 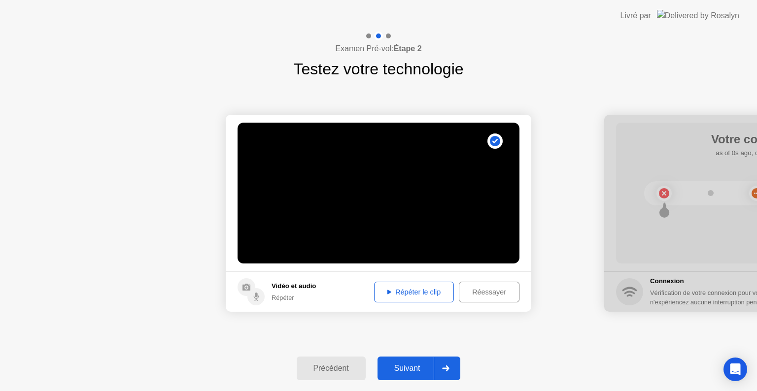 What do you see at coordinates (331, 369) in the screenshot?
I see `div: Précédent` at bounding box center [331, 369].